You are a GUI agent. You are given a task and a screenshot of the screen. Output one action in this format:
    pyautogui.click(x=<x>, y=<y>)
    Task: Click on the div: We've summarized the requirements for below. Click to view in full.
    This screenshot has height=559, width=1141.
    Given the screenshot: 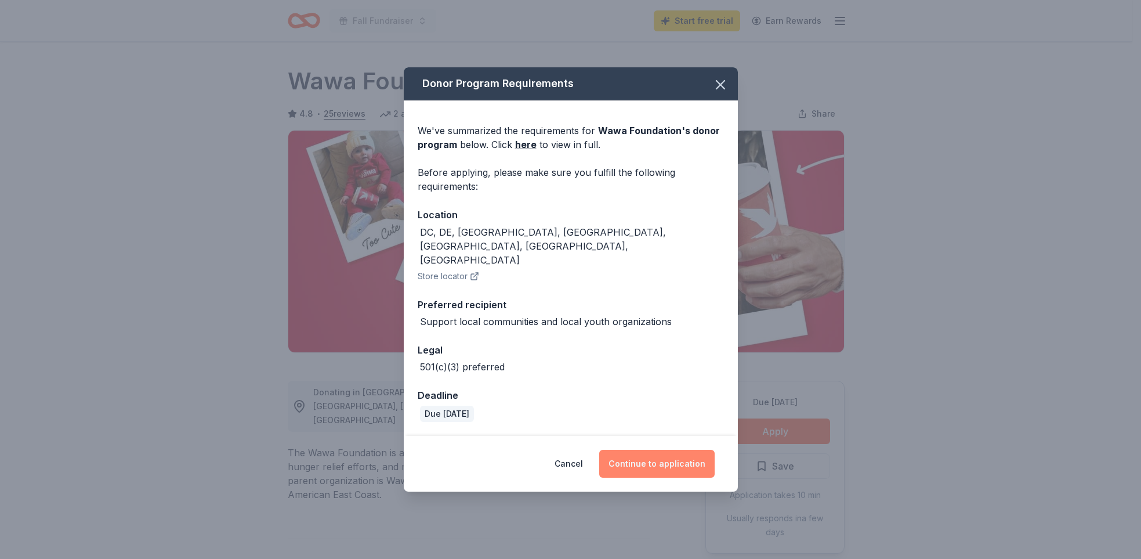 What is the action you would take?
    pyautogui.click(x=571, y=138)
    